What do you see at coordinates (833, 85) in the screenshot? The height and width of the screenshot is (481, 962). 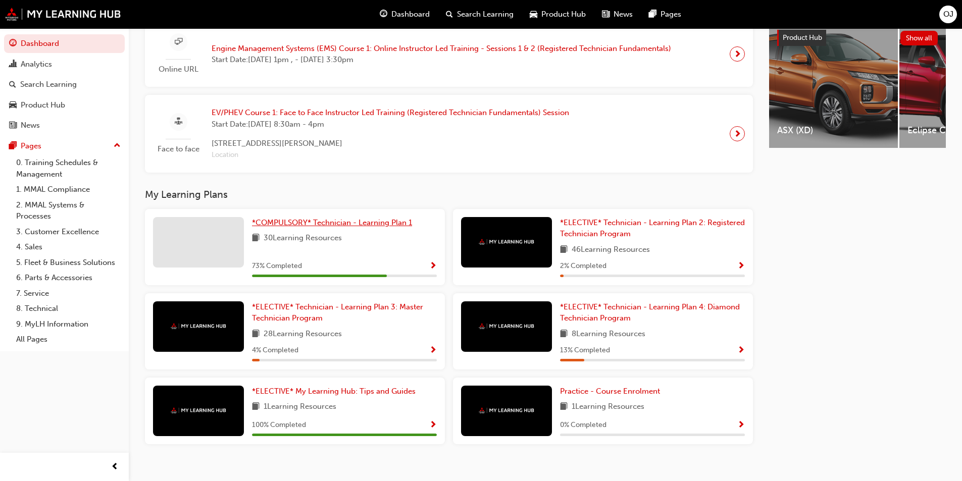 I see `a: ASX (XD)` at bounding box center [833, 85].